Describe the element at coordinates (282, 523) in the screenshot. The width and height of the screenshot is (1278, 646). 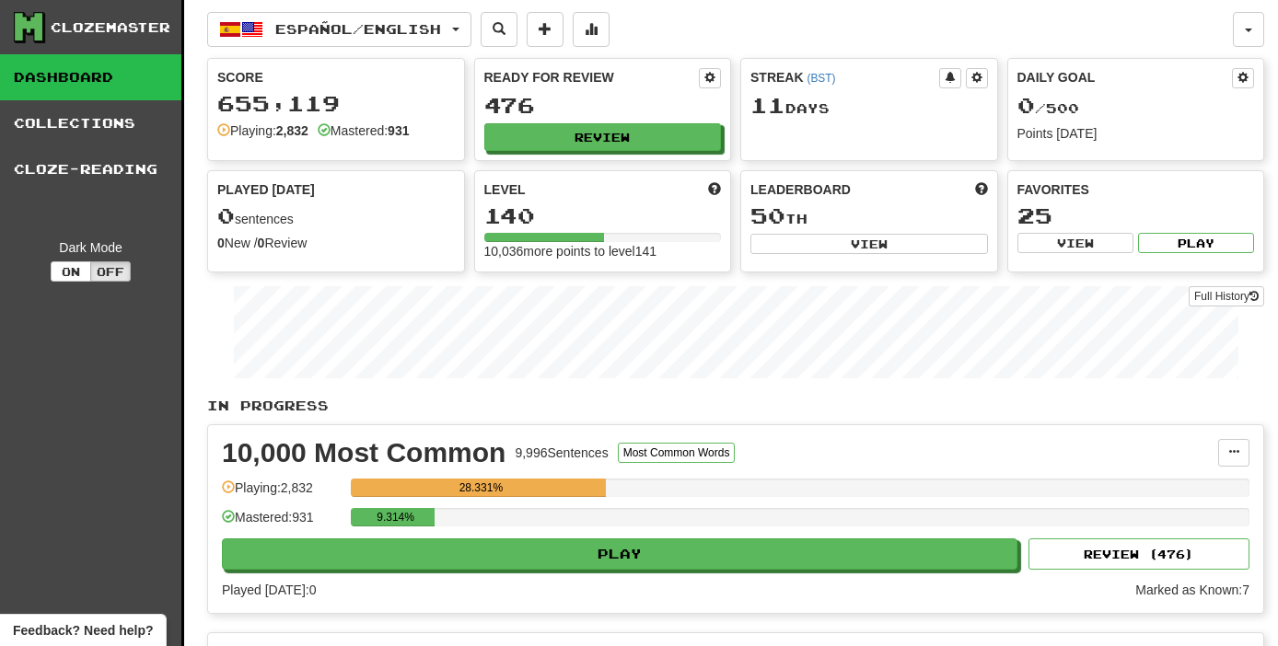
I see `div: Mastered: 931` at that location.